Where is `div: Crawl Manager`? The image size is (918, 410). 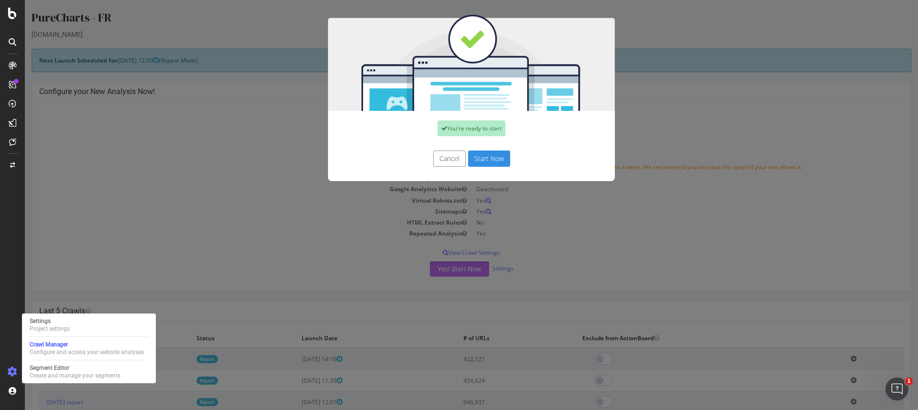 div: Crawl Manager is located at coordinates (87, 345).